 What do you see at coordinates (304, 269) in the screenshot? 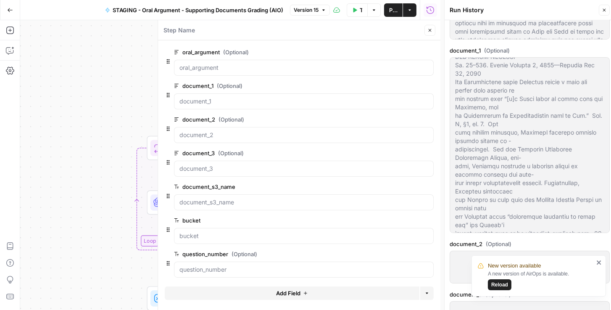
I see `input: question_number` at bounding box center [304, 269].